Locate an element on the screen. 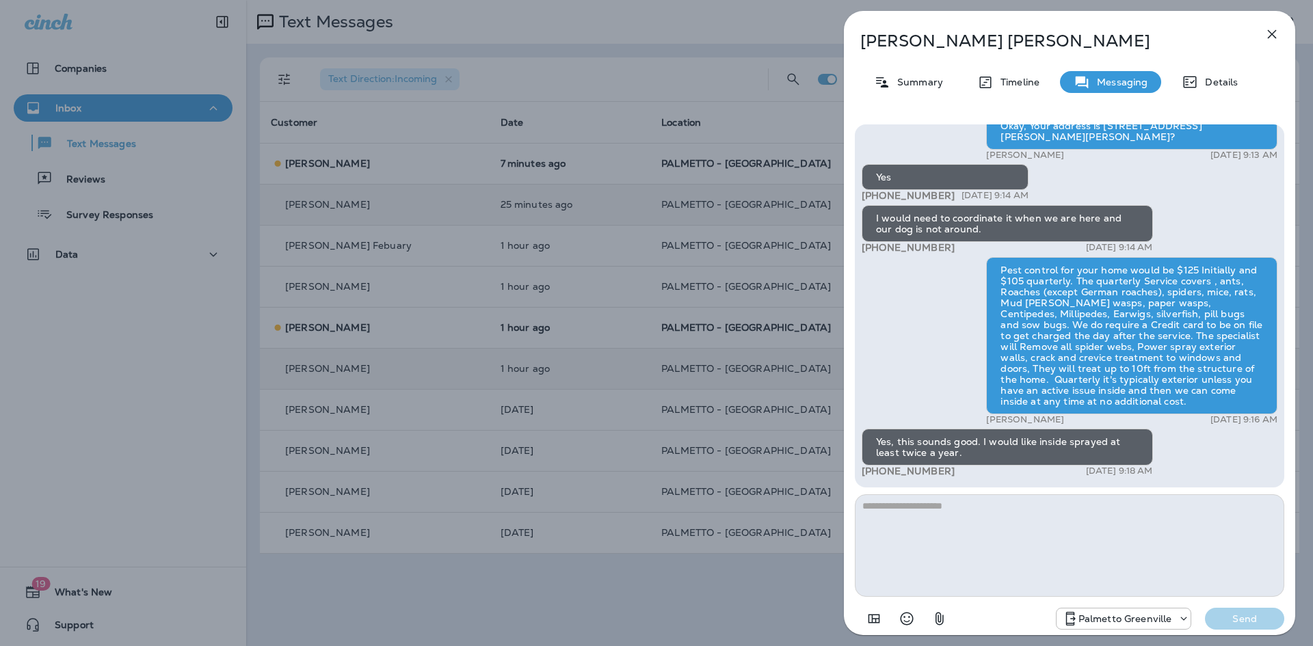  div: Yes is located at coordinates (945, 177).